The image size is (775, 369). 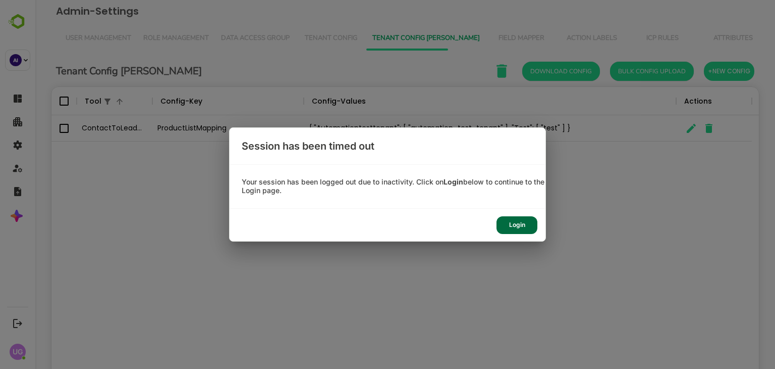 I want to click on b: Login, so click(x=453, y=181).